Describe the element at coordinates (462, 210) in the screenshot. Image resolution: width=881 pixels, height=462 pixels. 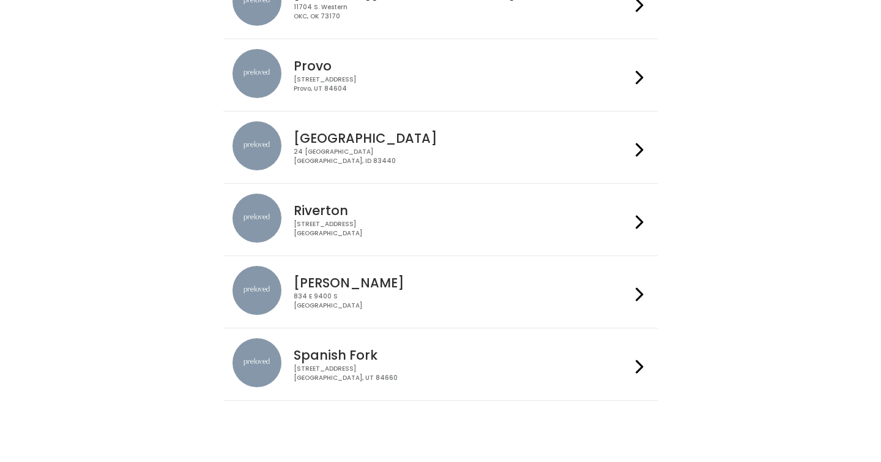
I see `h4: Riverton` at that location.